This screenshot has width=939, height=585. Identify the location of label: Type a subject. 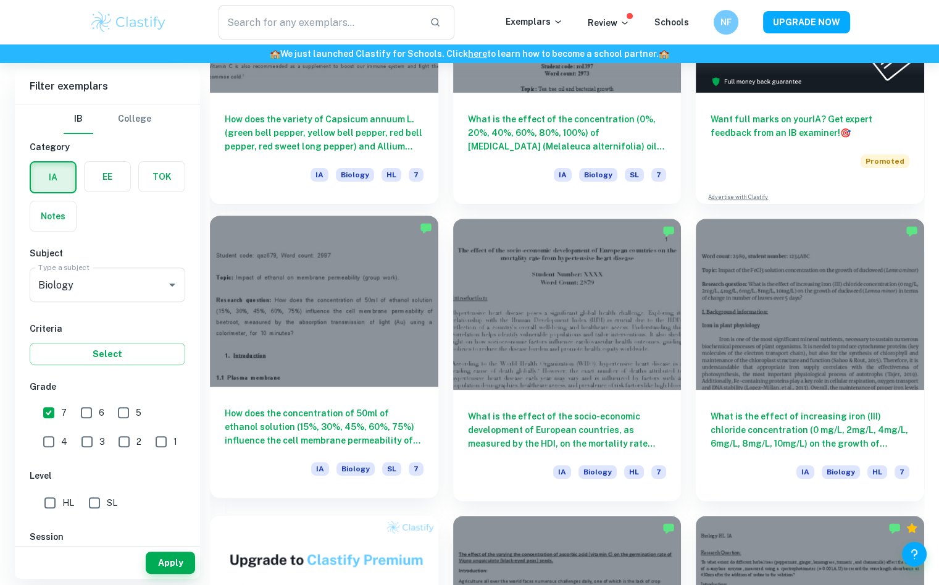
(64, 267).